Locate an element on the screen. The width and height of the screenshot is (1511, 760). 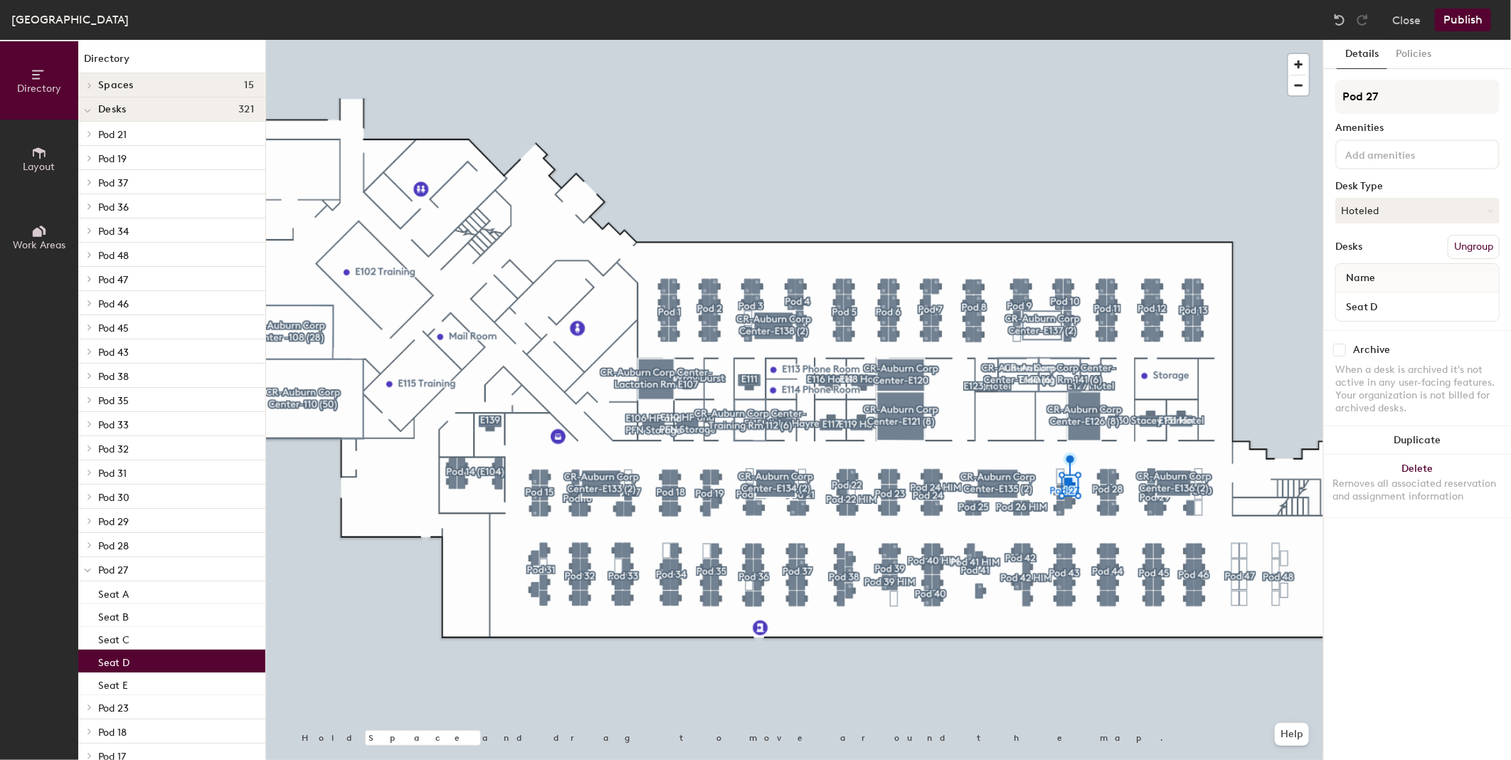
span: Pod 38 is located at coordinates (113, 376).